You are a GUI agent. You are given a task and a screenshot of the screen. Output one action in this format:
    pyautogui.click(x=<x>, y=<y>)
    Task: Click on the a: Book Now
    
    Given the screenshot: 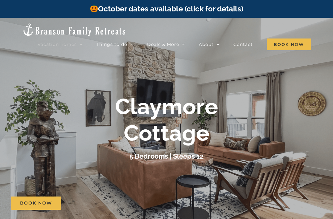 What is the action you would take?
    pyautogui.click(x=36, y=203)
    